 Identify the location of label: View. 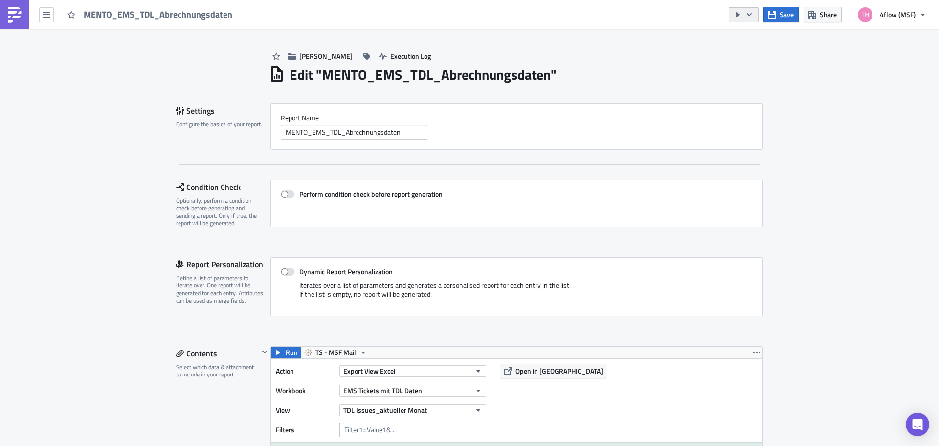
(305, 410).